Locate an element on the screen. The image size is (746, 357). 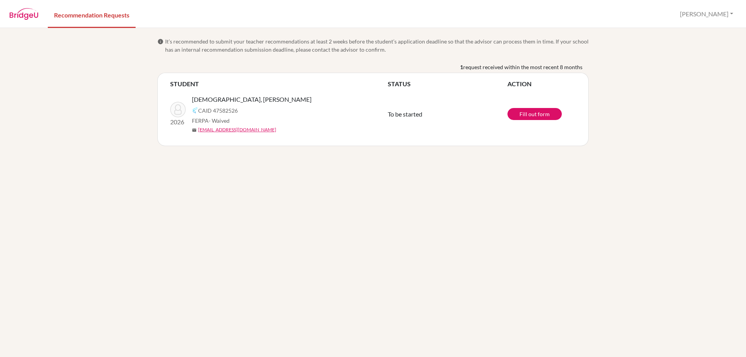
img: Common App logo is located at coordinates (195, 110).